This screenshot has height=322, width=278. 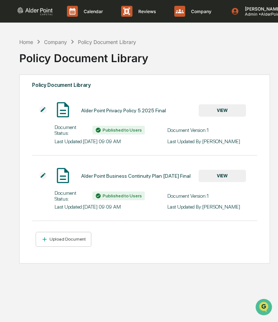 What do you see at coordinates (75, 95) in the screenshot?
I see `span: Attestations` at bounding box center [75, 95].